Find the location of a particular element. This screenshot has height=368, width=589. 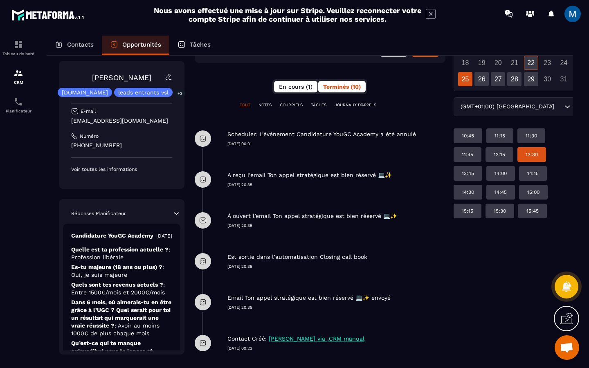

p: 15:00 is located at coordinates (533, 192).